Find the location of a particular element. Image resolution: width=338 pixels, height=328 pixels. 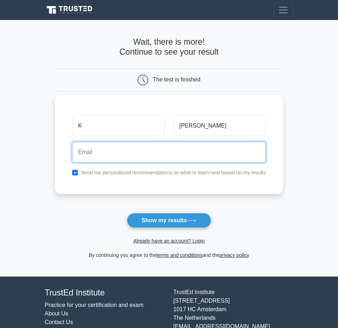

a: Contact Us is located at coordinates (59, 322).